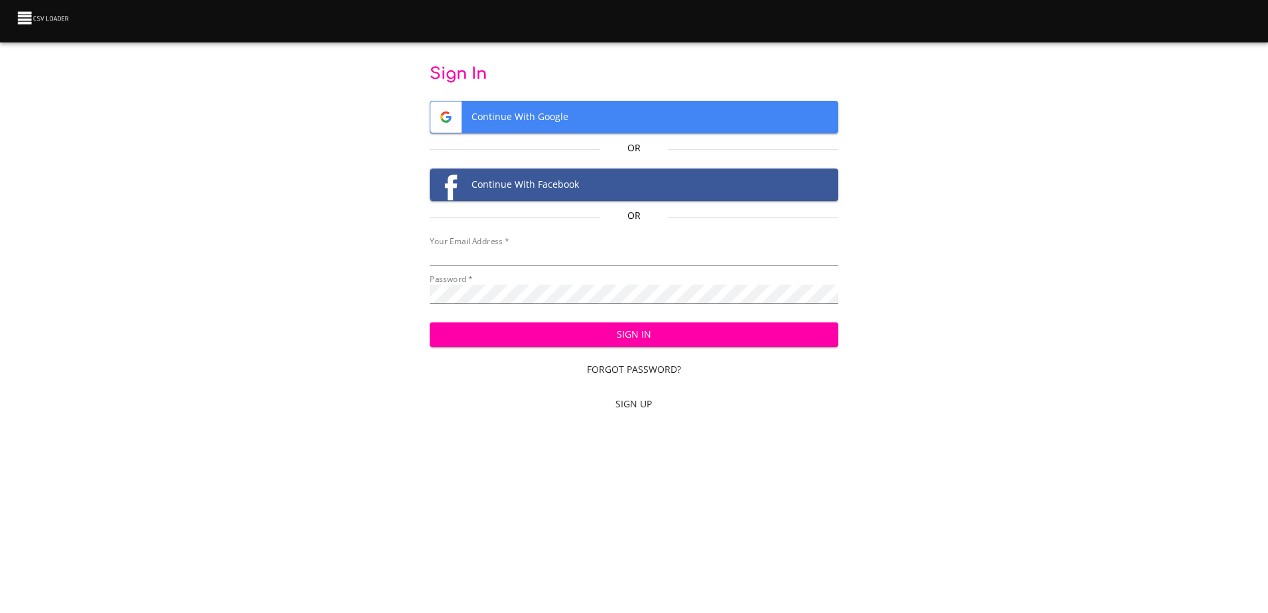 This screenshot has height=613, width=1268. What do you see at coordinates (634, 334) in the screenshot?
I see `span: Sign In` at bounding box center [634, 334].